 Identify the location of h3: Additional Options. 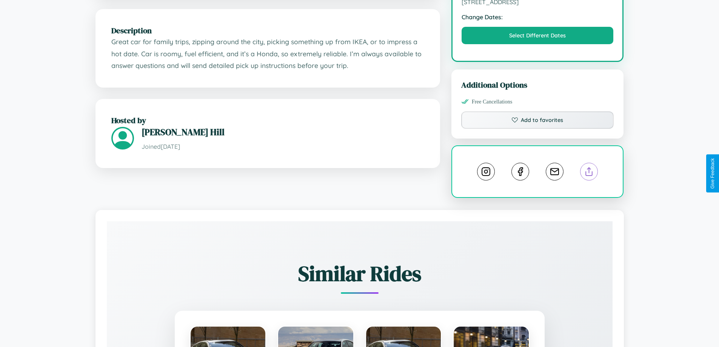
(538, 85).